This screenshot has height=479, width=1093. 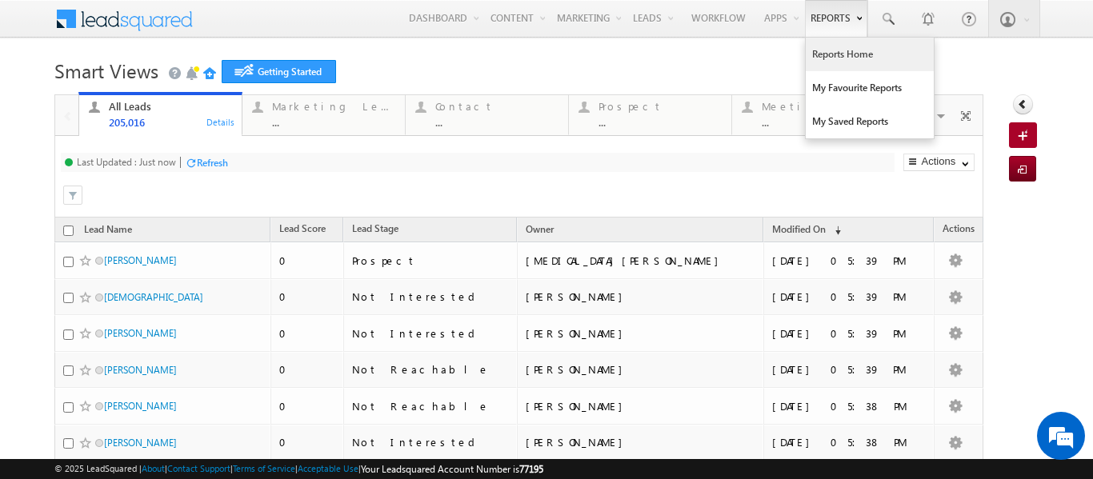 What do you see at coordinates (302, 228) in the screenshot?
I see `span: Lead Score` at bounding box center [302, 228].